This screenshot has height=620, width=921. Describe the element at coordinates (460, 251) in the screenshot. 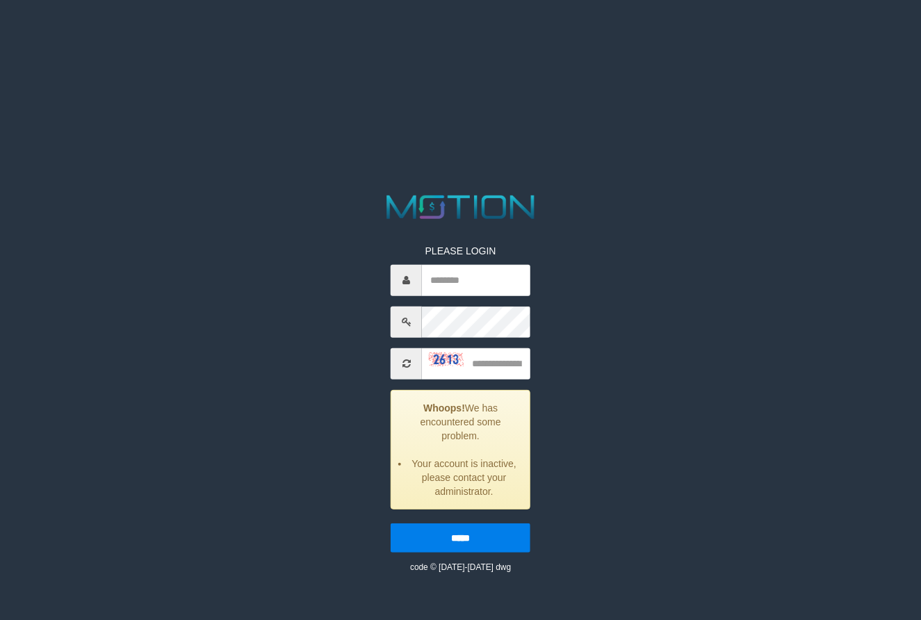

I see `p: PLEASE LOGIN` at that location.